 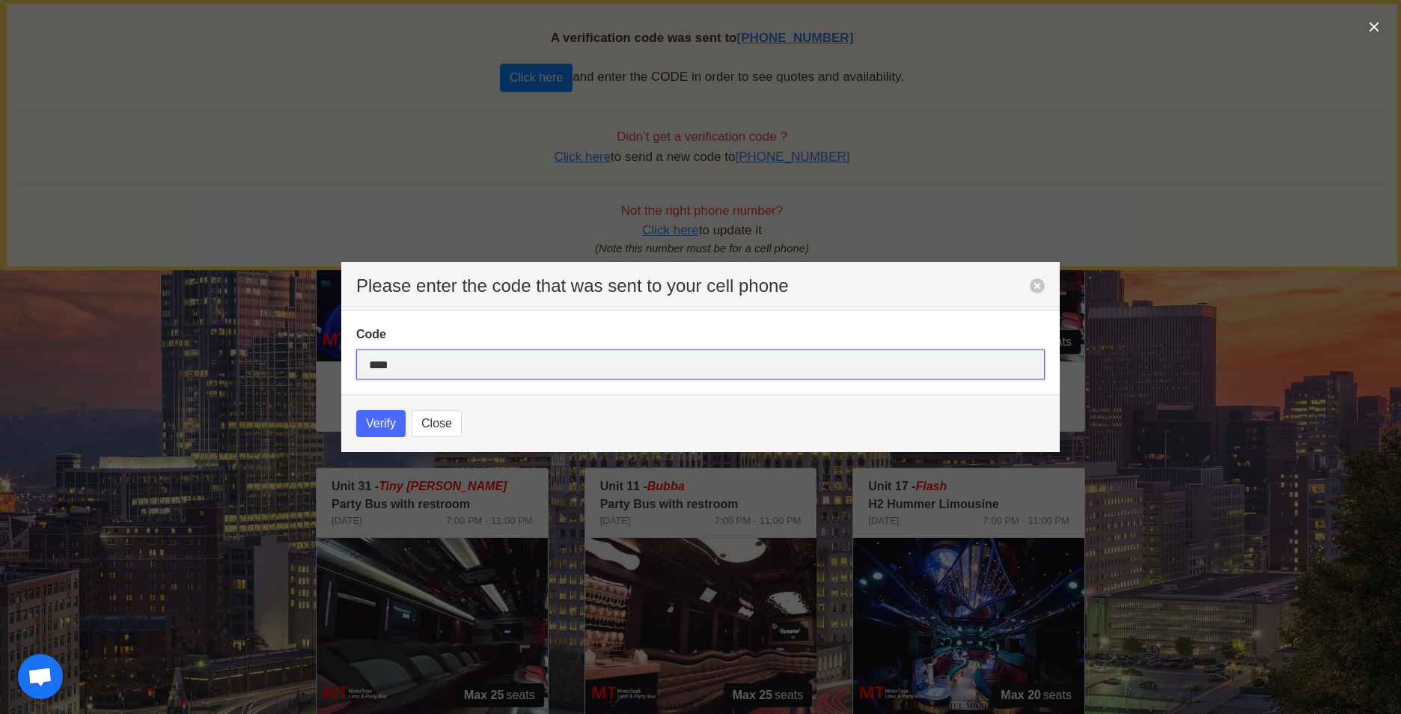 I want to click on button: Verify, so click(x=381, y=424).